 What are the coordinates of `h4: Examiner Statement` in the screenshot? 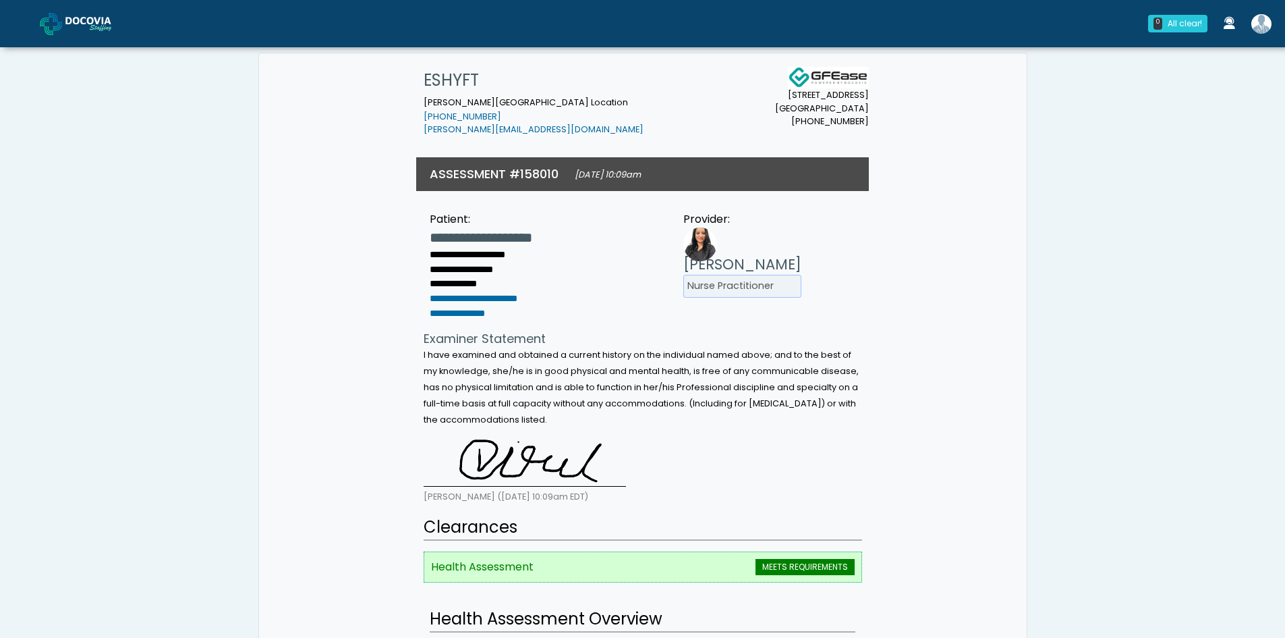 It's located at (643, 339).